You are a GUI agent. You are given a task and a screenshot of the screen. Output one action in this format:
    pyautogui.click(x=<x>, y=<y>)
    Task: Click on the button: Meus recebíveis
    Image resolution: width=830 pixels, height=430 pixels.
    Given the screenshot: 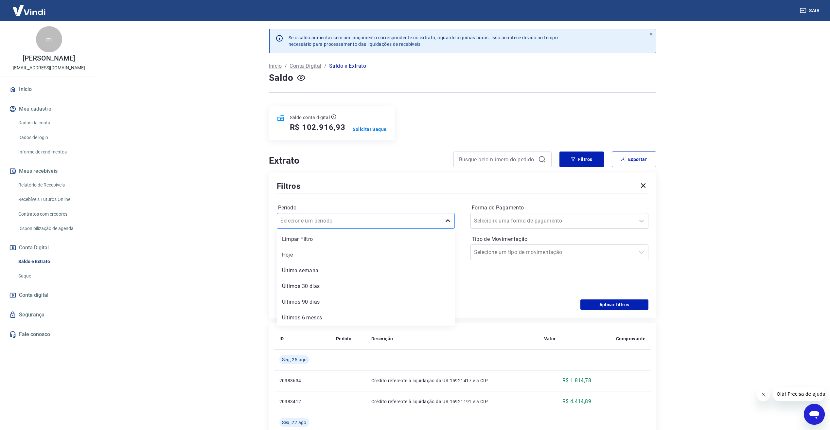 What is the action you would take?
    pyautogui.click(x=49, y=171)
    